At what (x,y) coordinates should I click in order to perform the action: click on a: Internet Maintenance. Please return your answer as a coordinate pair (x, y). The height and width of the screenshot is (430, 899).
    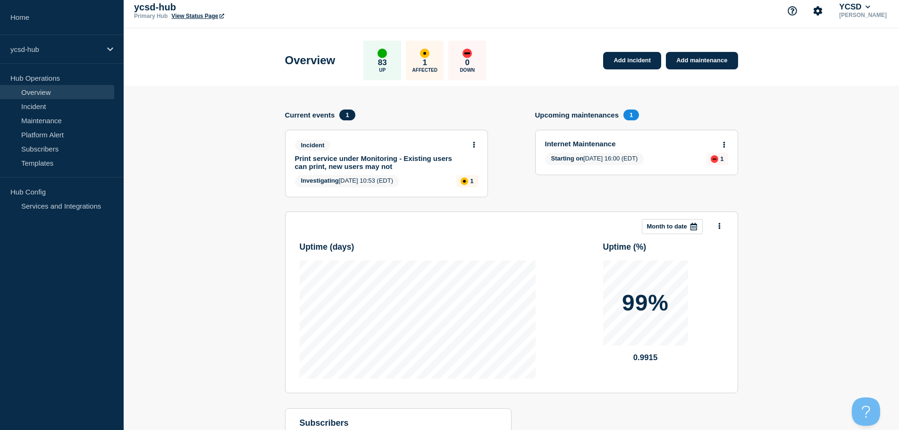
    Looking at the image, I should click on (630, 143).